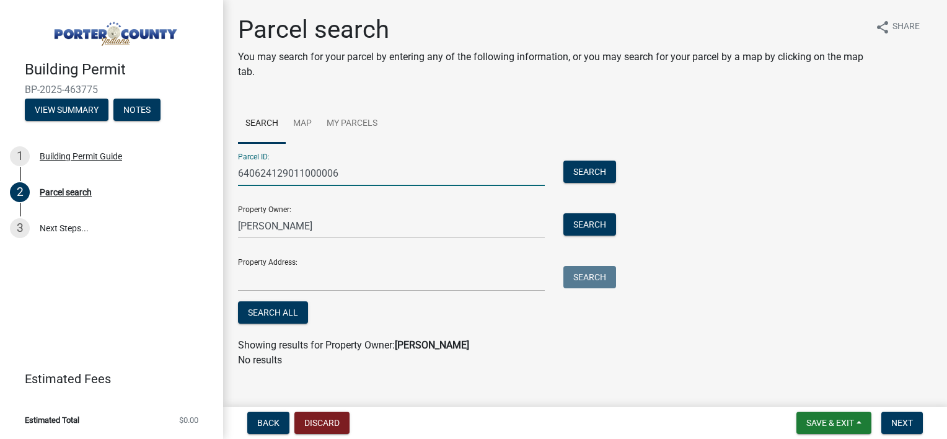  I want to click on span: Estimated Total, so click(52, 419).